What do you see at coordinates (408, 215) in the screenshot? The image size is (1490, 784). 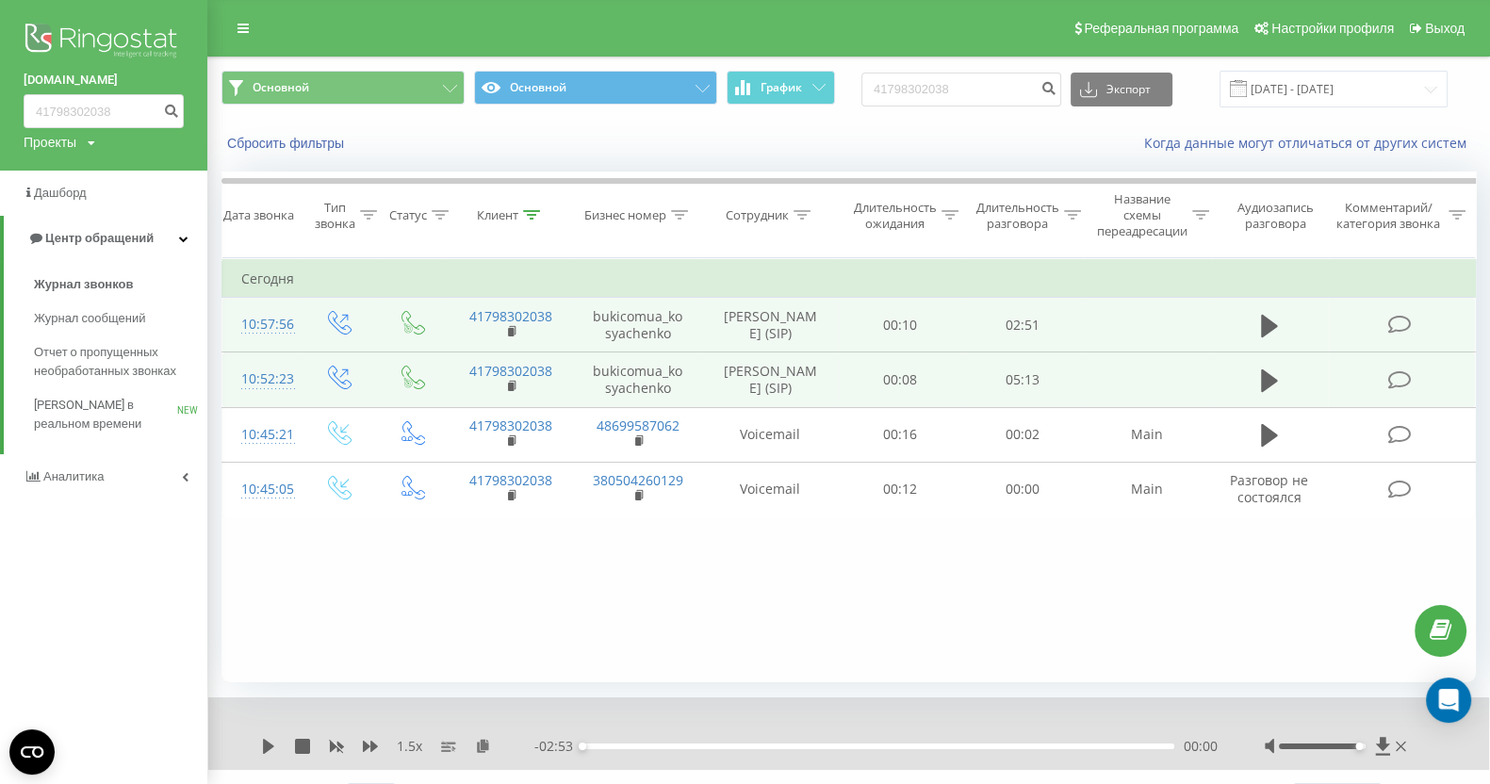 I see `div: Статус` at bounding box center [408, 215].